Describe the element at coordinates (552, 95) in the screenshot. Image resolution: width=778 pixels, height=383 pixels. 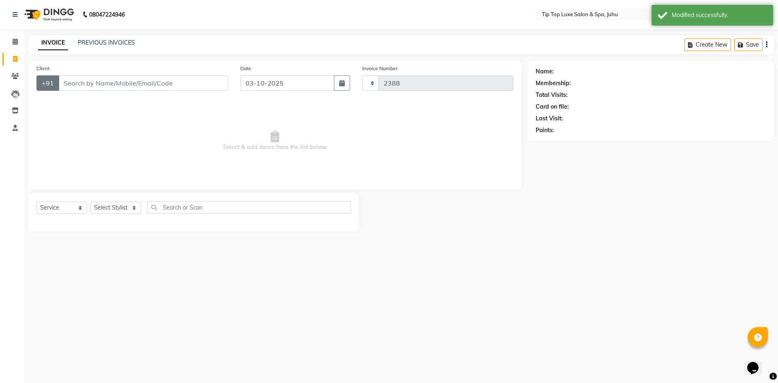
I see `div: Total Visits:` at that location.